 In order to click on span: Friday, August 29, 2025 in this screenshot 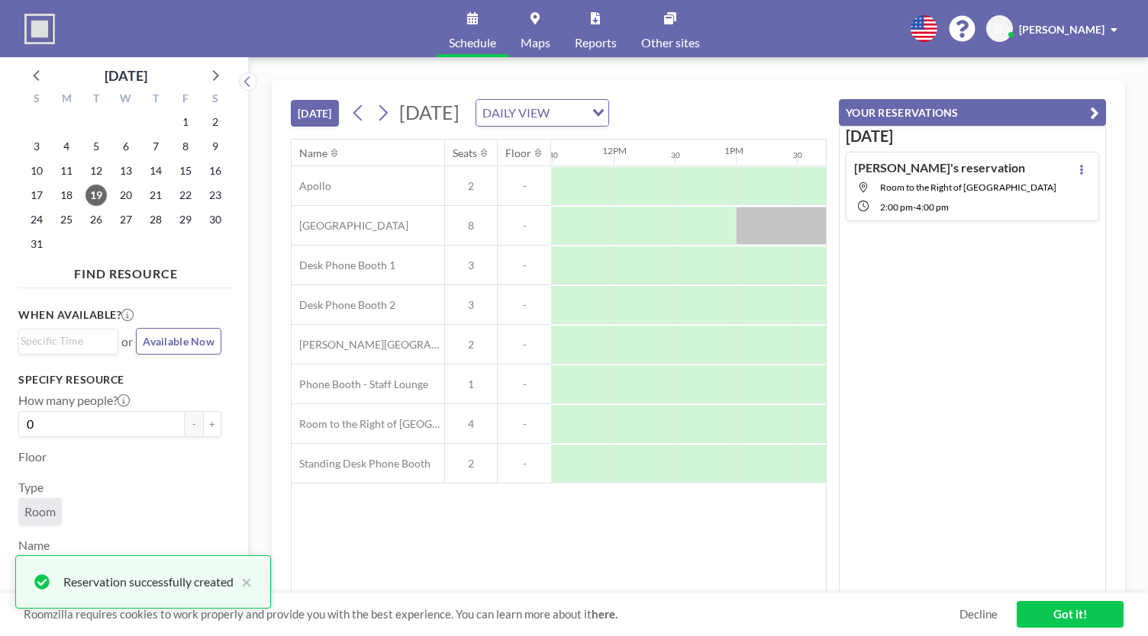, I will do `click(185, 220)`.